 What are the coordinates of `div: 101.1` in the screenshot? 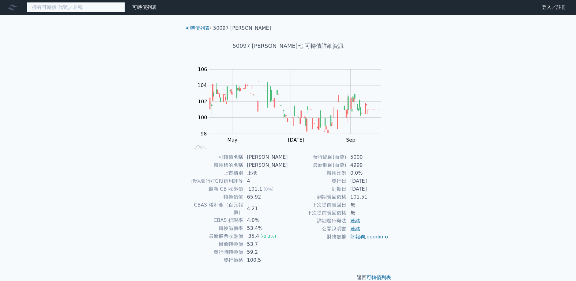 It's located at (255, 189).